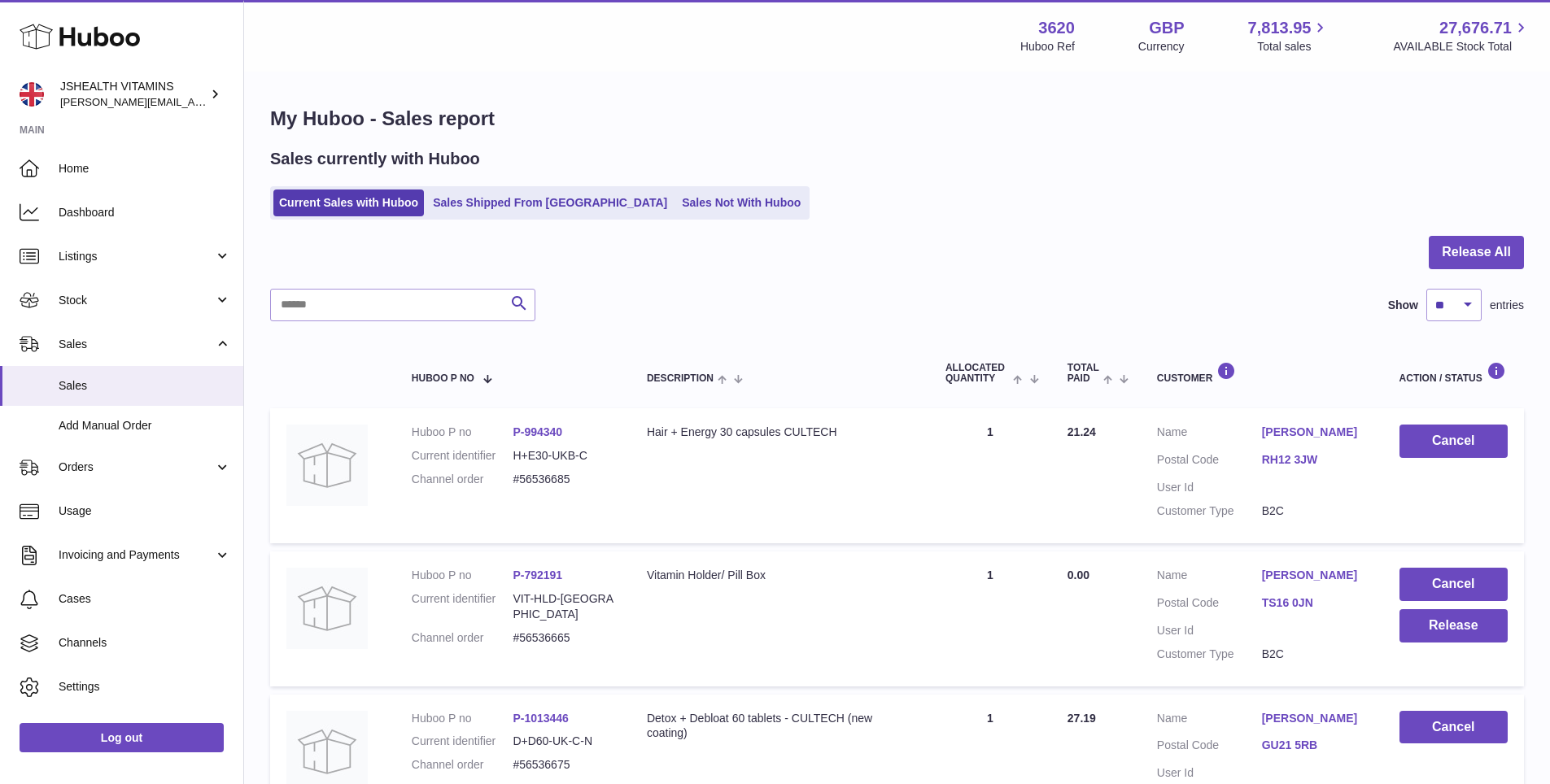 Image resolution: width=1550 pixels, height=784 pixels. Describe the element at coordinates (563, 456) in the screenshot. I see `dd: H+E30-UKB-C` at that location.